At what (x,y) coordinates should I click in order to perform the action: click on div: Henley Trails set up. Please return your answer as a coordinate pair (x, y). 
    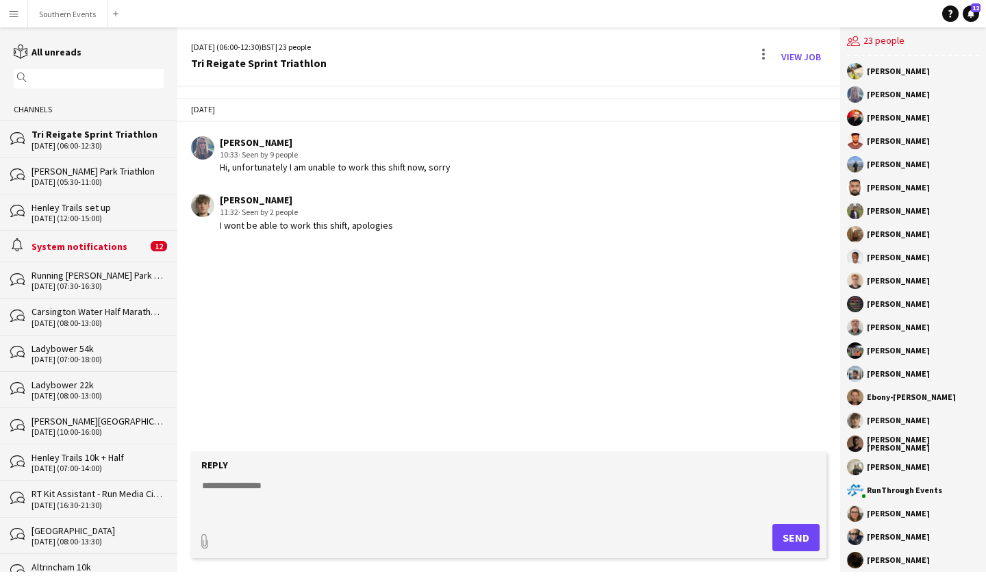
    Looking at the image, I should click on (97, 208).